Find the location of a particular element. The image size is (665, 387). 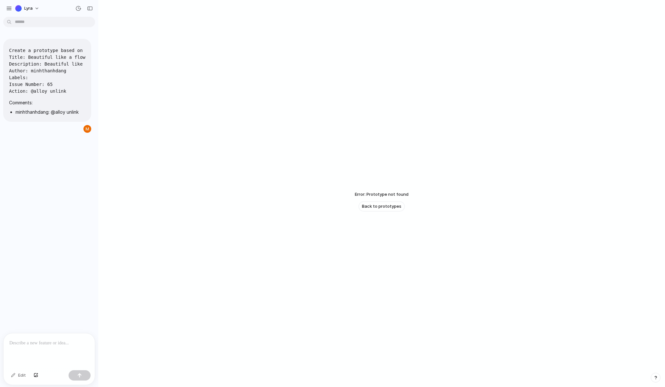

p: Comments: is located at coordinates (47, 102).